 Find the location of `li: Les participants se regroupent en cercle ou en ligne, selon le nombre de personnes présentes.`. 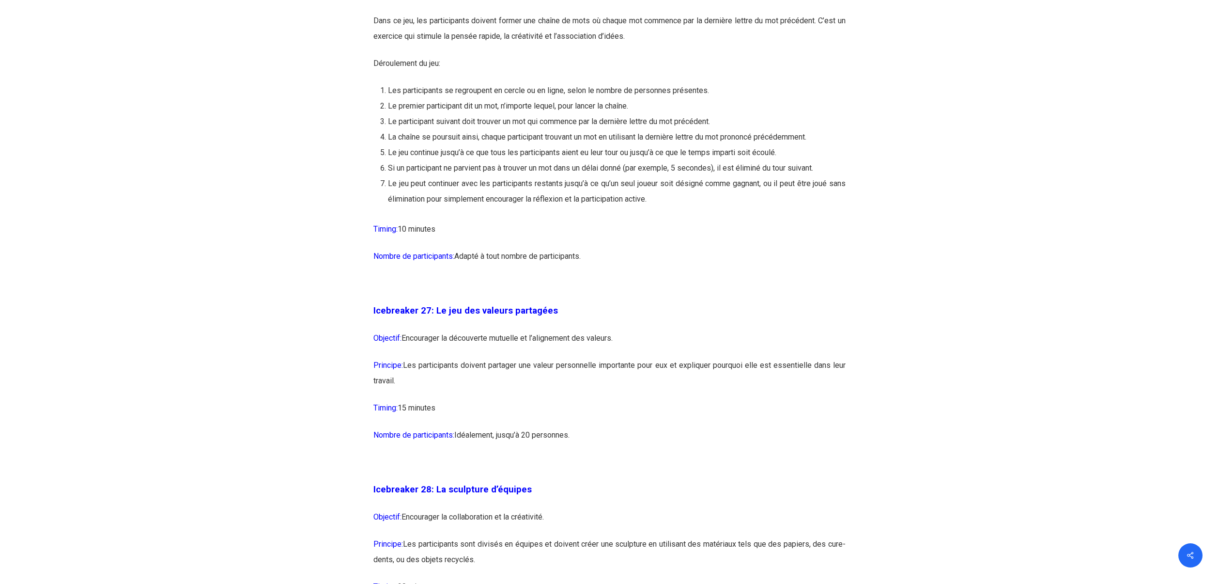

li: Les participants se regroupent en cercle ou en ligne, selon le nombre de personnes présentes. is located at coordinates (617, 91).